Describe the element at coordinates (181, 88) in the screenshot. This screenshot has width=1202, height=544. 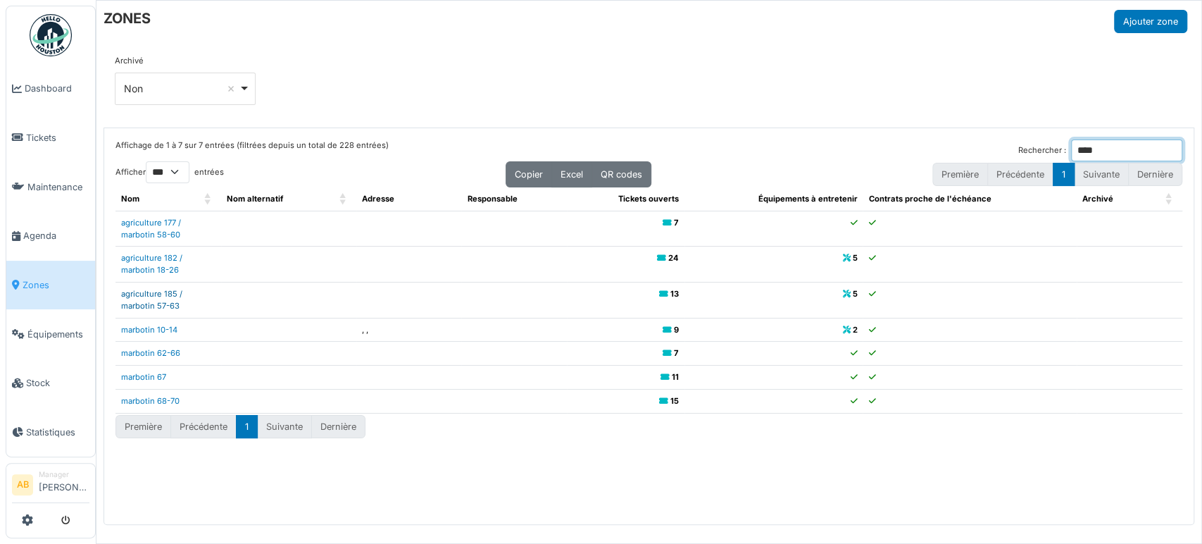
I see `div: Non` at that location.